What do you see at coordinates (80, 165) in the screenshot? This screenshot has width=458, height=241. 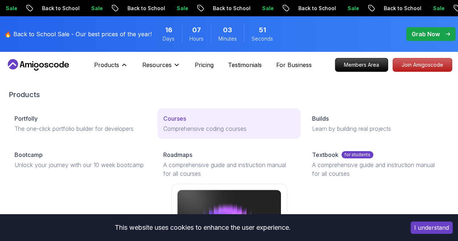 I see `p: Unlock your journey with our 10 week bootcamp` at bounding box center [80, 165].